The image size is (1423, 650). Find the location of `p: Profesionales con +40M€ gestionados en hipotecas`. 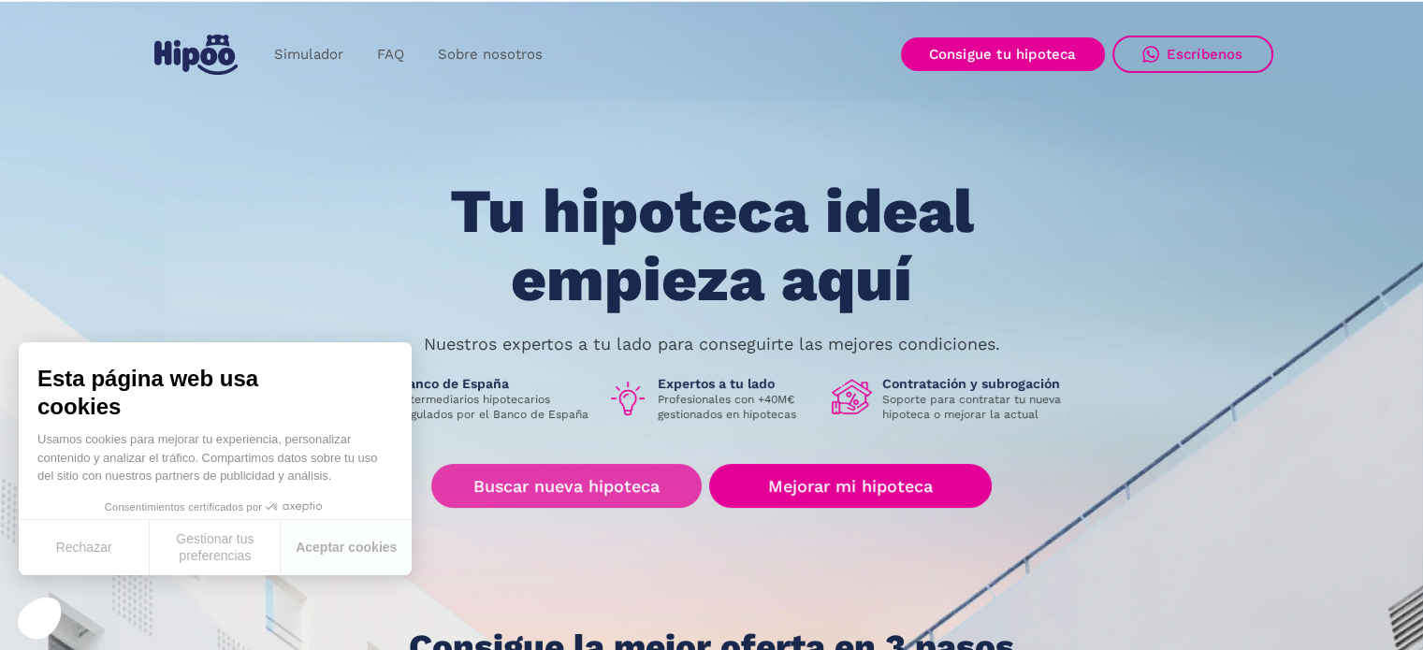

p: Profesionales con +40M€ gestionados en hipotecas is located at coordinates (737, 407).